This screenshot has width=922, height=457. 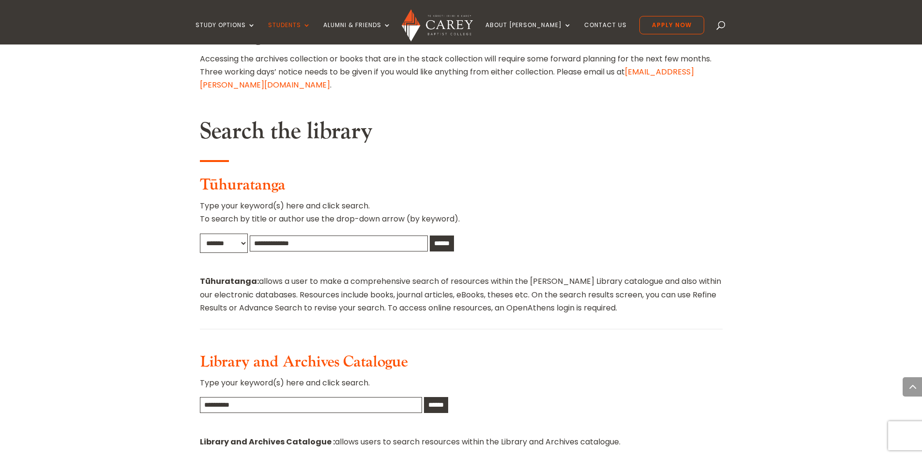 What do you see at coordinates (226, 33) in the screenshot?
I see `a: Study Options` at bounding box center [226, 33].